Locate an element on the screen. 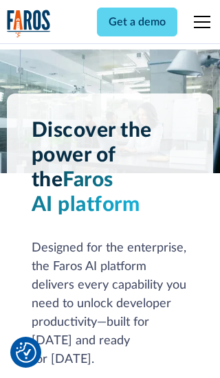 The image size is (220, 378). a: home is located at coordinates (29, 23).